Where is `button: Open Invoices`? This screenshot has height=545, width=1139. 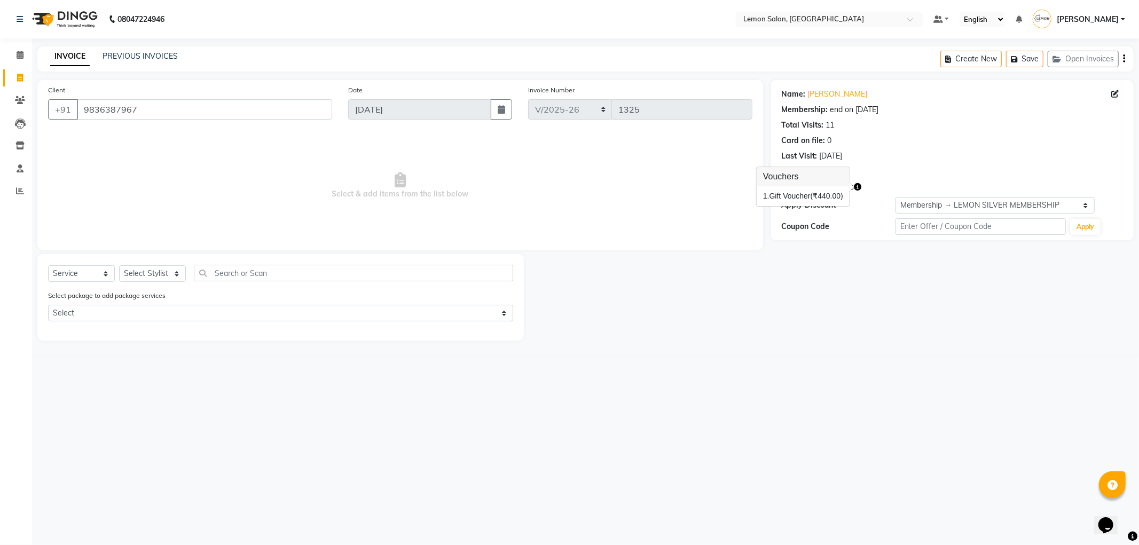
button: Open Invoices is located at coordinates (1083, 59).